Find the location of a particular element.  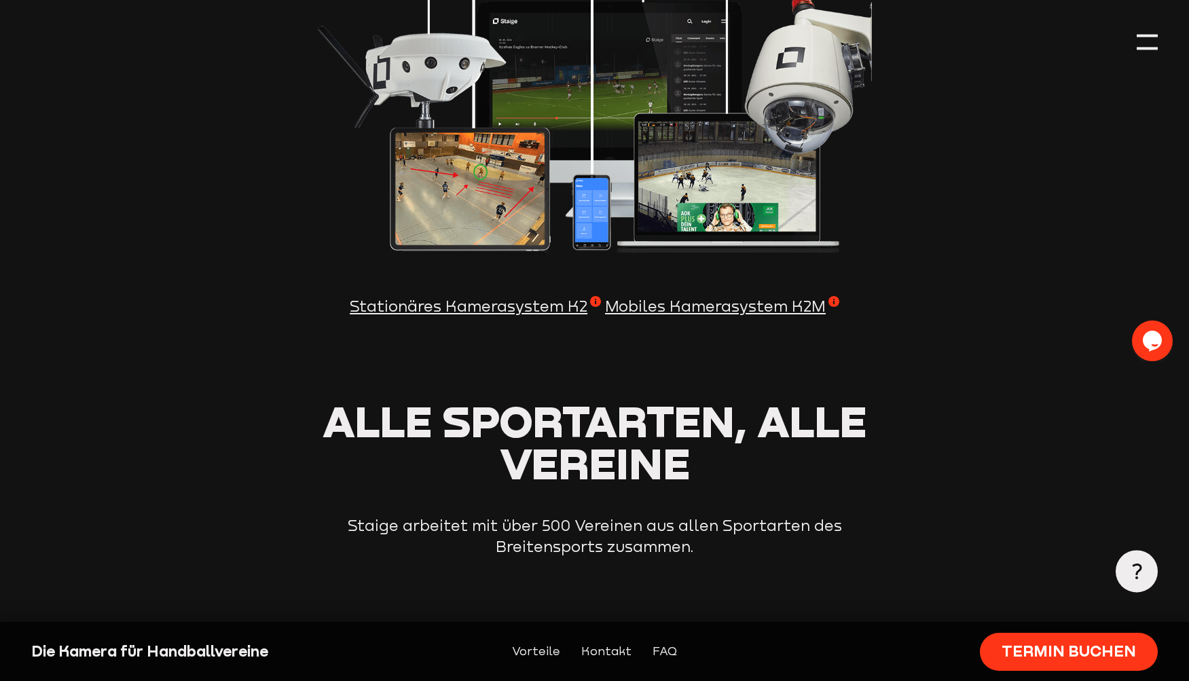

a: Termin buchen is located at coordinates (1069, 652).